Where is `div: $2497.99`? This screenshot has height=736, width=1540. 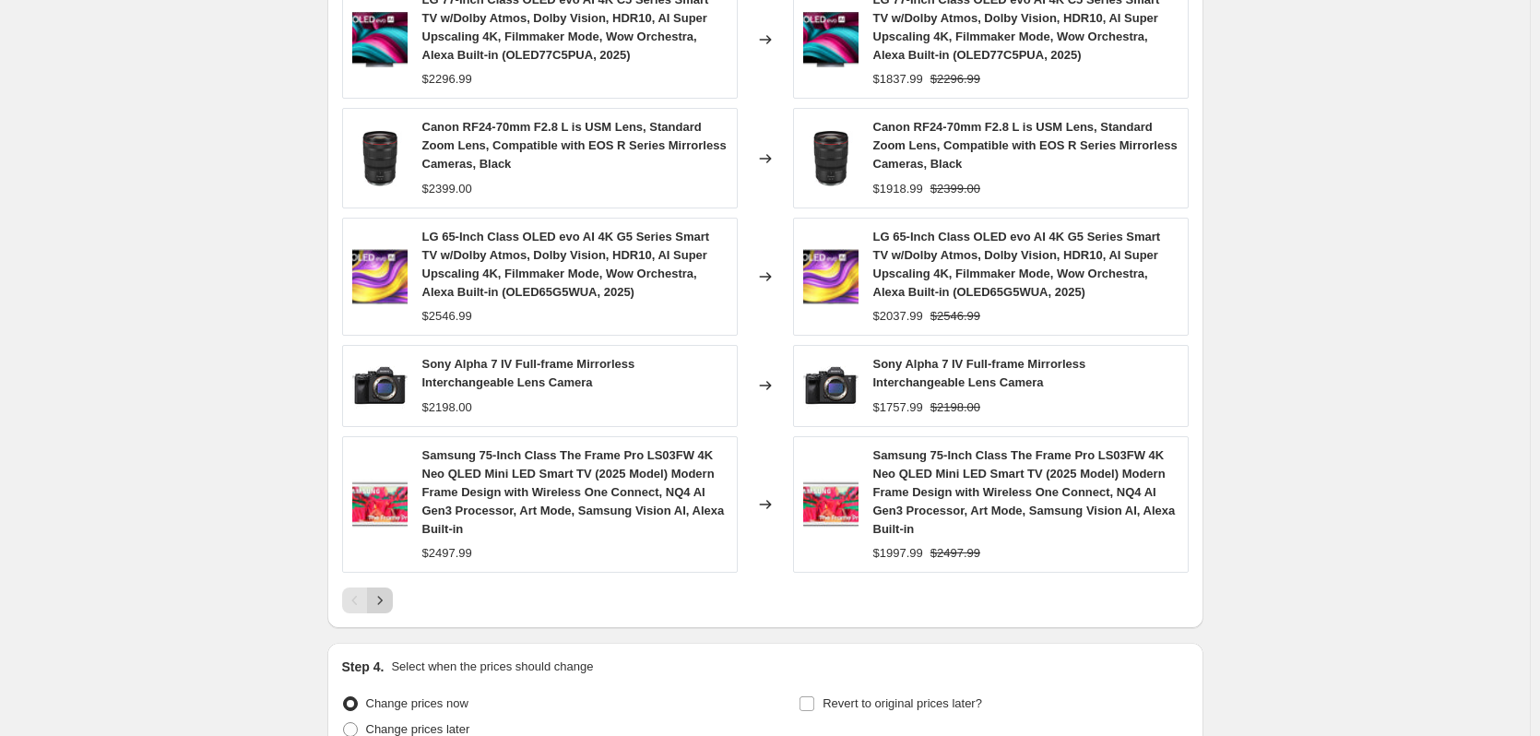
div: $2497.99 is located at coordinates (447, 553).